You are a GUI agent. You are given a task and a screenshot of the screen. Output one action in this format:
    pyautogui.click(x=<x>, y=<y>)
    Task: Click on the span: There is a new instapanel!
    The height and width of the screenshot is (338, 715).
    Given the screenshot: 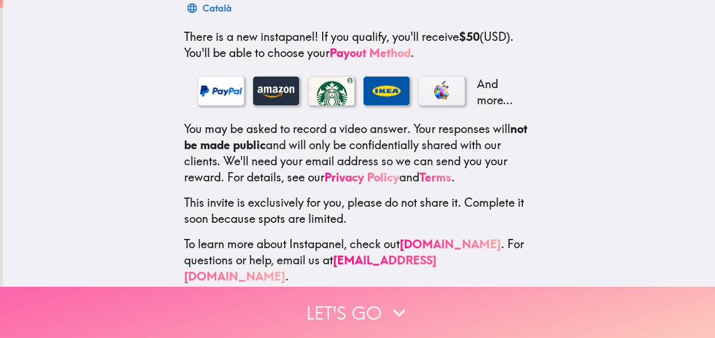 What is the action you would take?
    pyautogui.click(x=251, y=36)
    